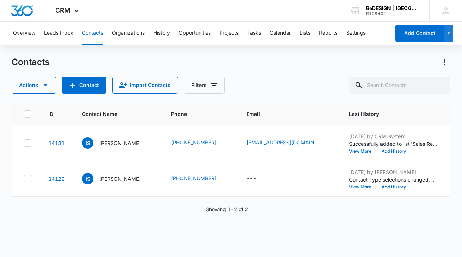 This screenshot has width=462, height=257. I want to click on button: History, so click(162, 33).